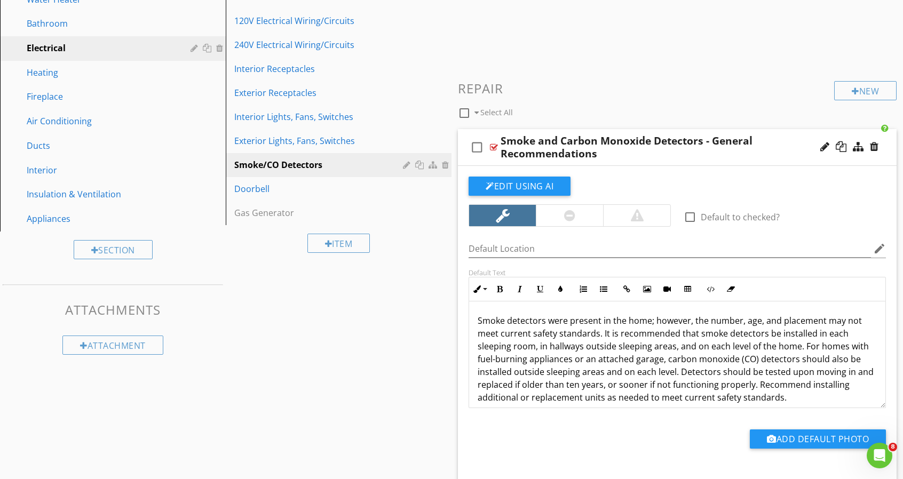 The height and width of the screenshot is (479, 903). What do you see at coordinates (657, 147) in the screenshot?
I see `div: Smoke and Carbon Monoxide Detectors - General Recommendations` at bounding box center [657, 147].